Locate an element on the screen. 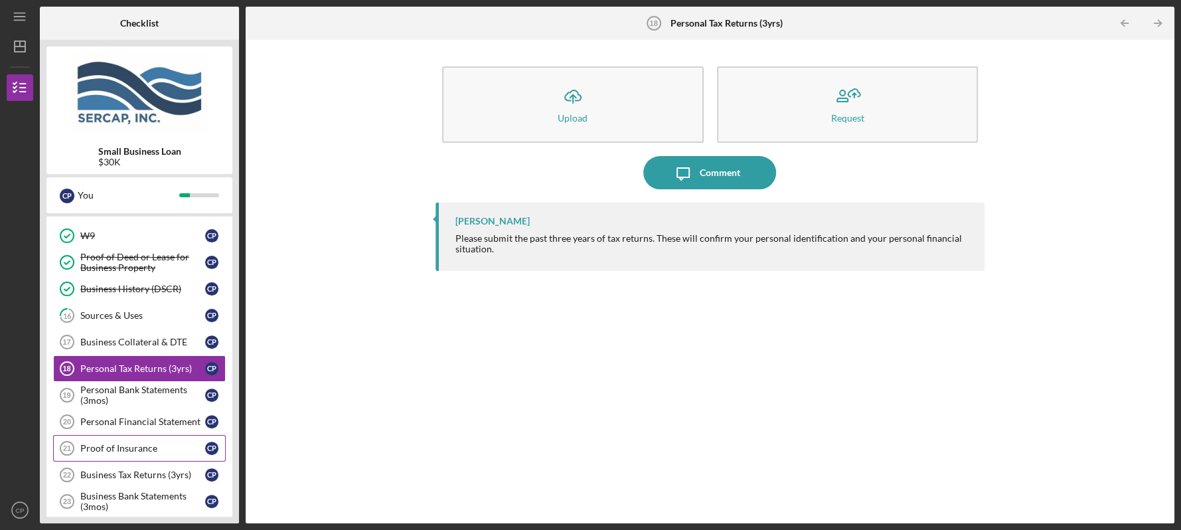 The width and height of the screenshot is (1181, 530). a: 22Business Tax Returns (3yrs)CP is located at coordinates (139, 475).